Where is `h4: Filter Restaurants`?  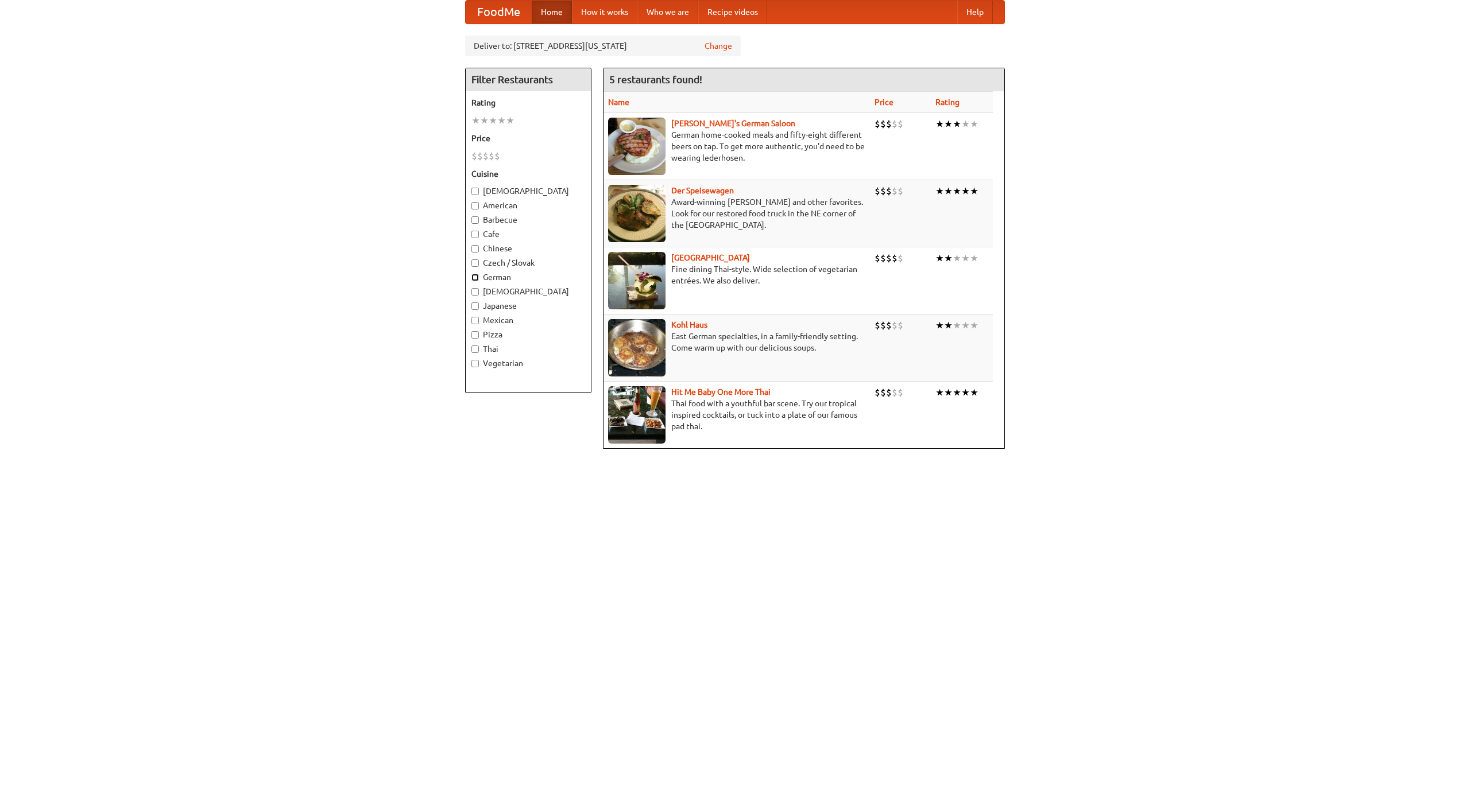
h4: Filter Restaurants is located at coordinates (528, 80).